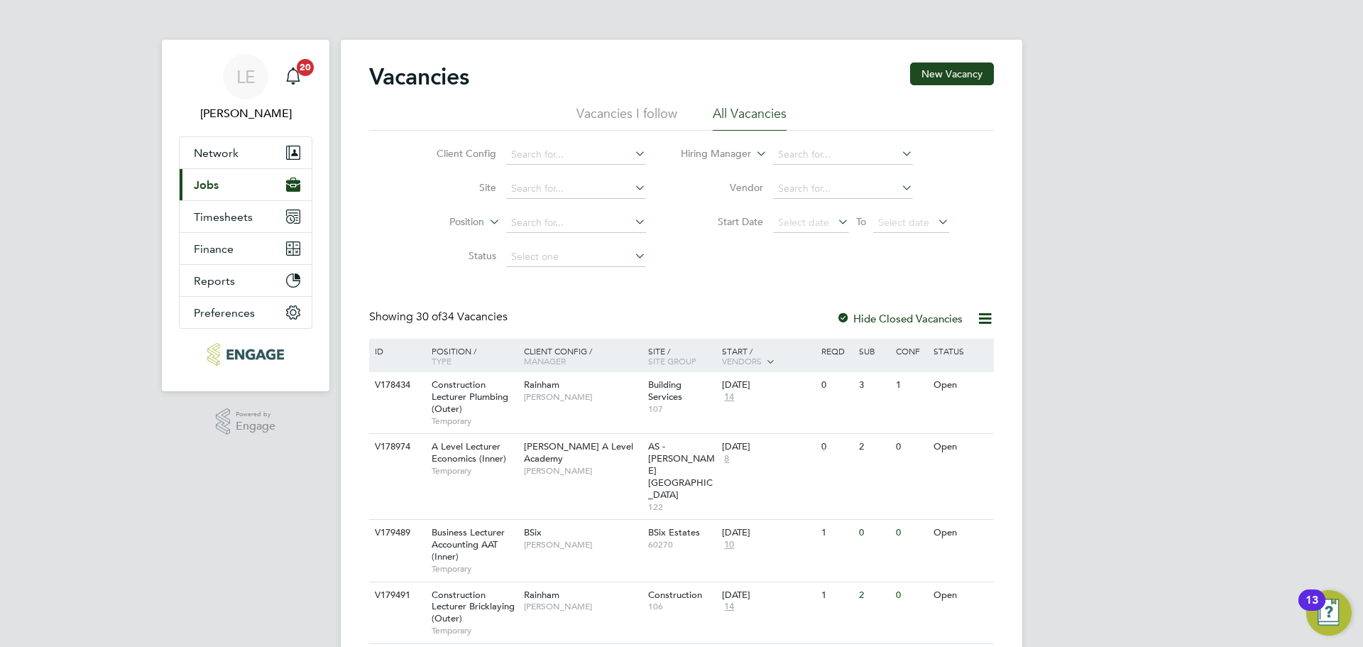 This screenshot has width=1363, height=647. I want to click on div: 3, so click(874, 385).